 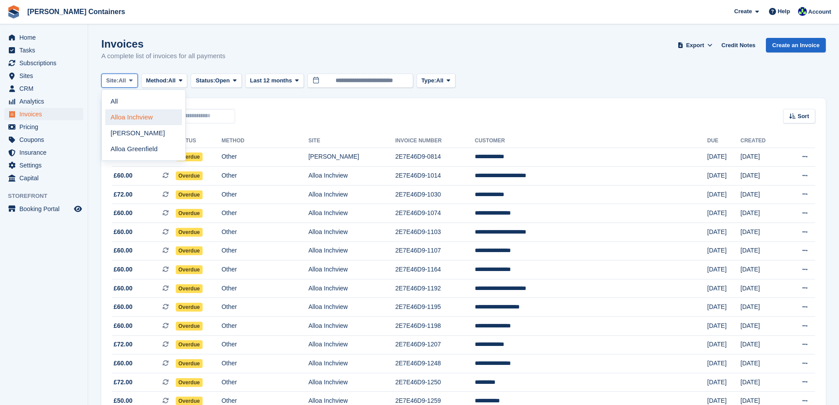 What do you see at coordinates (803, 116) in the screenshot?
I see `span: Sort` at bounding box center [803, 116].